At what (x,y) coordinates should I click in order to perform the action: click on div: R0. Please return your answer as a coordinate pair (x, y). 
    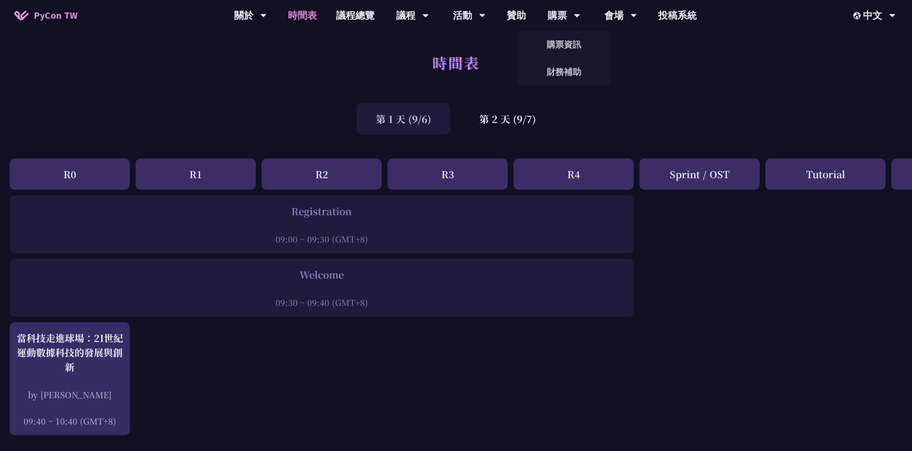
    Looking at the image, I should click on (70, 174).